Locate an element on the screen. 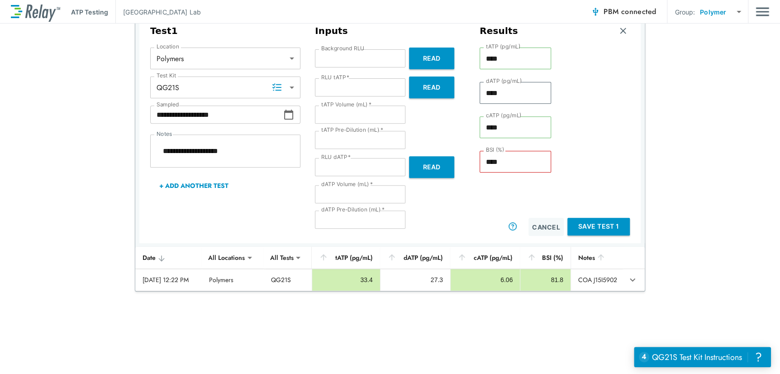  button: + Add Another Test is located at coordinates (194, 186).